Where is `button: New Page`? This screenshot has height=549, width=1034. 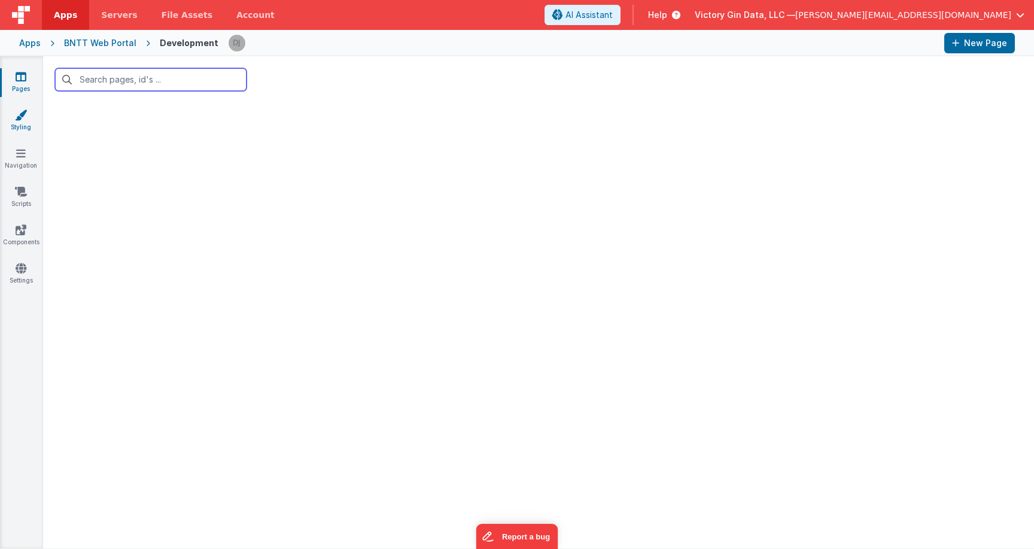
button: New Page is located at coordinates (980, 43).